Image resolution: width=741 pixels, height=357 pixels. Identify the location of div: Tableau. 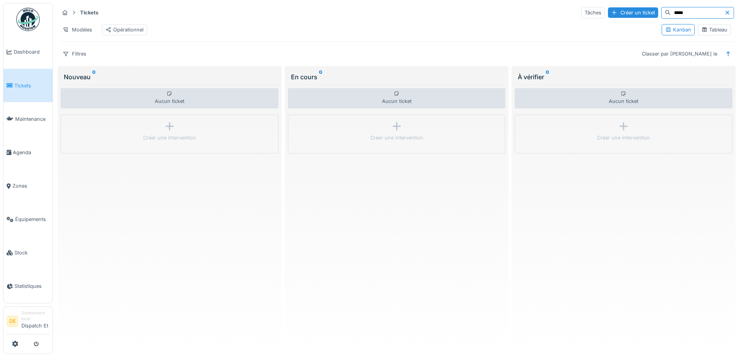
(714, 30).